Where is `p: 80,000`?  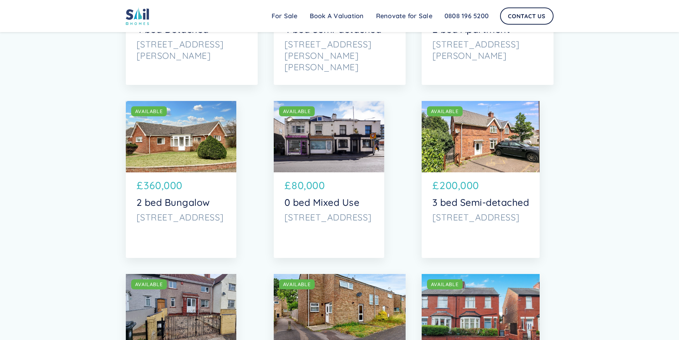
p: 80,000 is located at coordinates (308, 185).